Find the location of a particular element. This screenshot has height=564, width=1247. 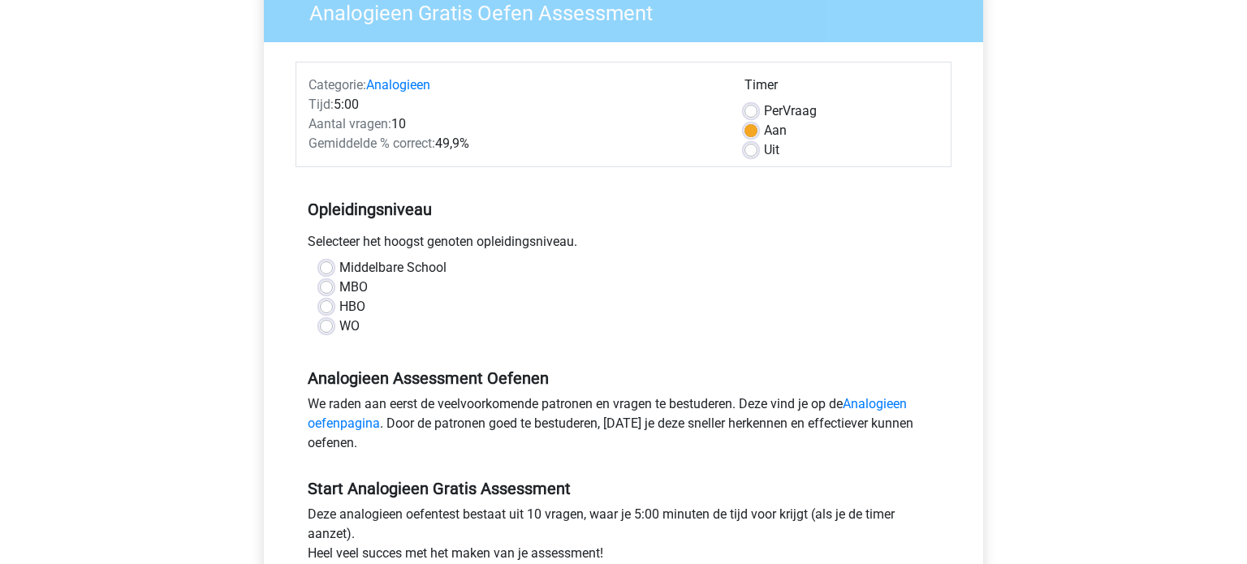

div: 5:00 is located at coordinates (514, 105).